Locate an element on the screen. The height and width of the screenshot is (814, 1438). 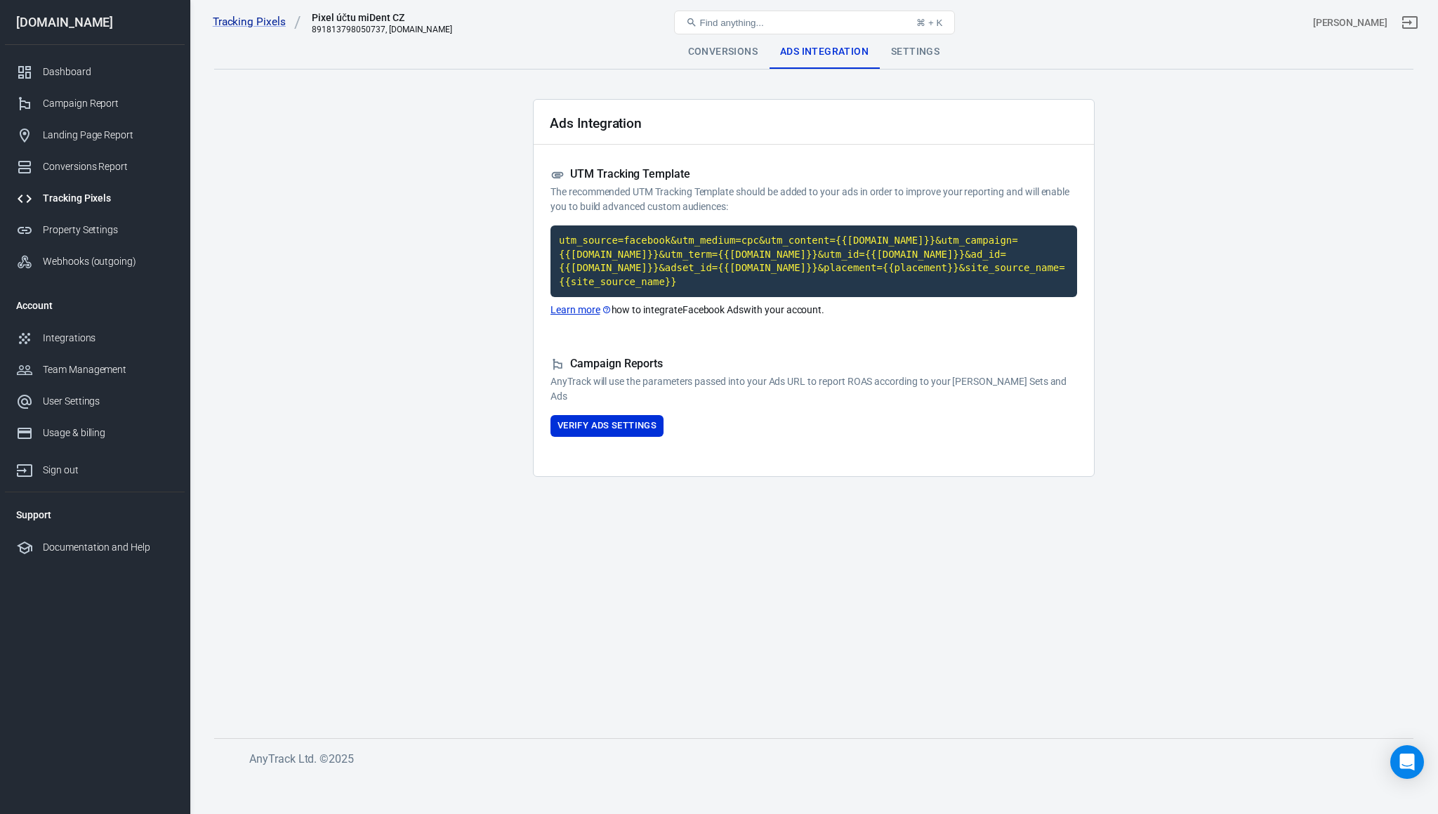
p: how to integrate Facebook Ads with your account. is located at coordinates (814, 310).